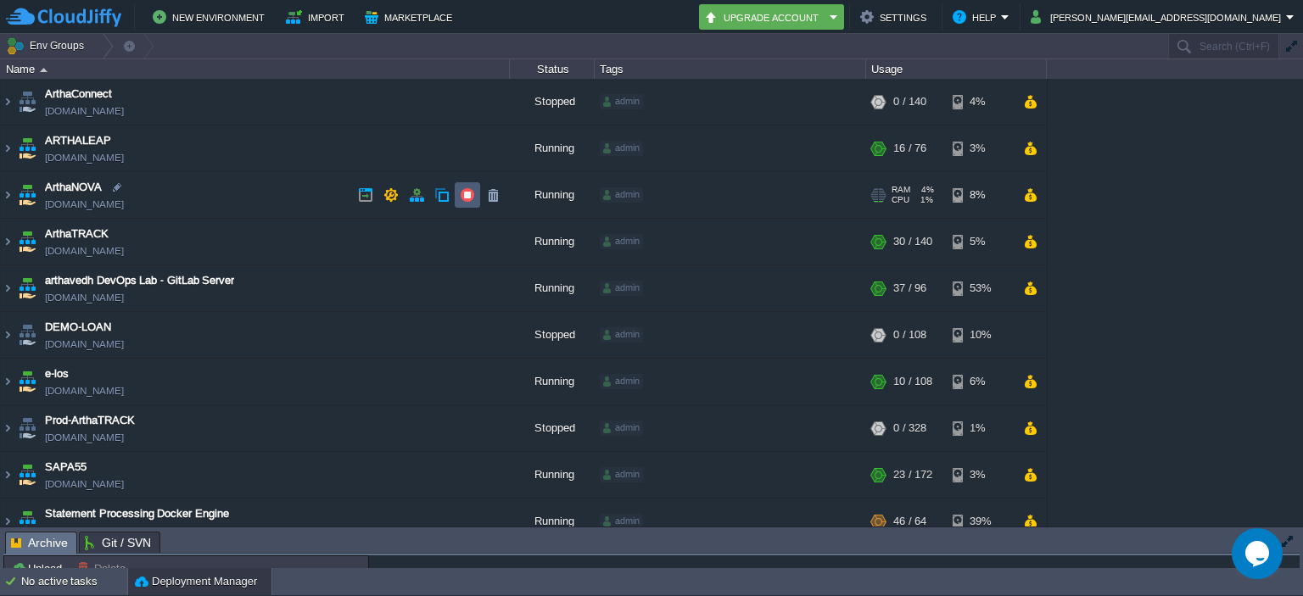  What do you see at coordinates (924, 200) in the screenshot?
I see `span: 1%` at bounding box center [924, 200].